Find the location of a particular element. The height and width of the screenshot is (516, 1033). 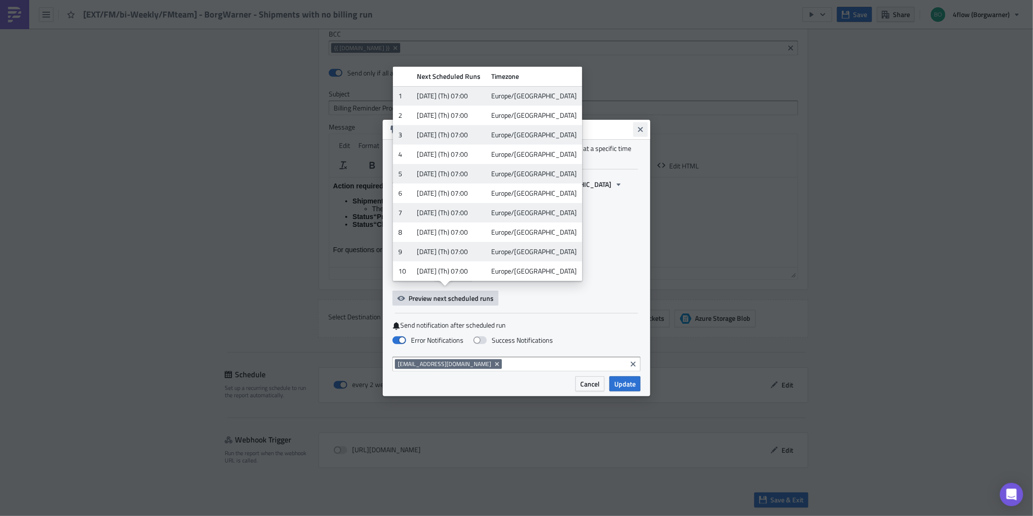

strong: Action required: is located at coordinates (30, 8).